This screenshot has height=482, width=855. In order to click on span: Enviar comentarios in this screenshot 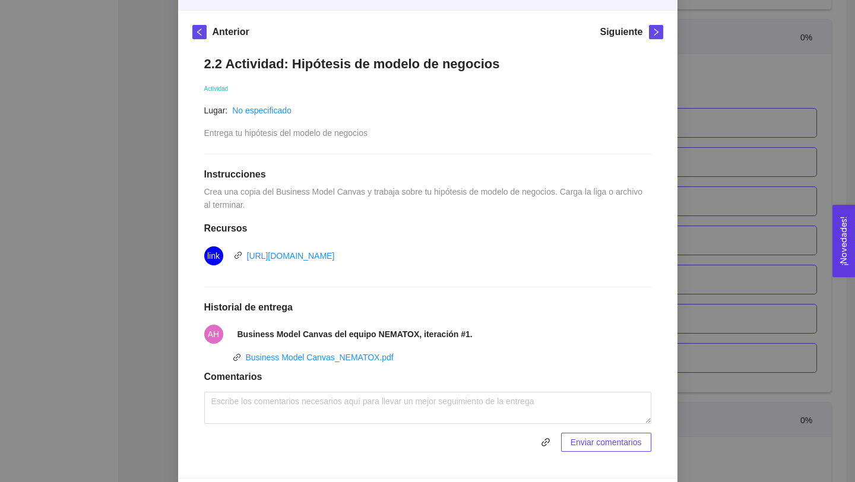, I will do `click(606, 442)`.